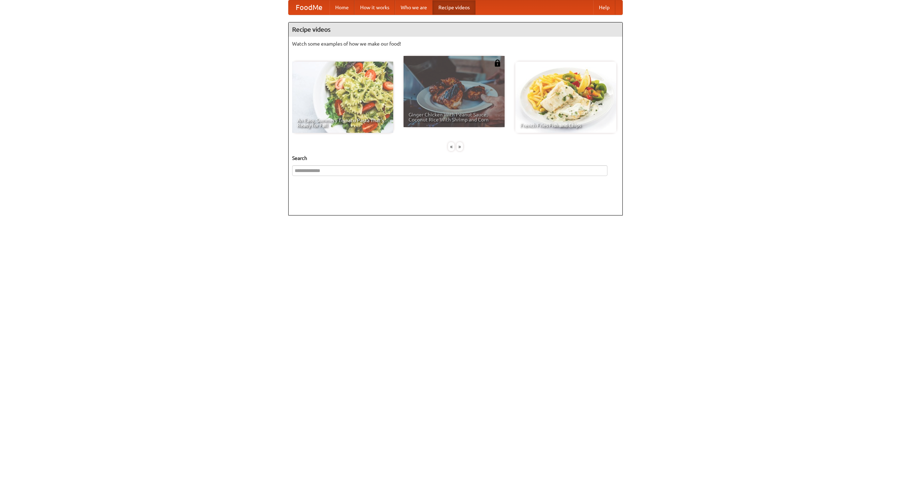 This screenshot has width=911, height=504. Describe the element at coordinates (456, 30) in the screenshot. I see `h4: Recipe videos` at that location.